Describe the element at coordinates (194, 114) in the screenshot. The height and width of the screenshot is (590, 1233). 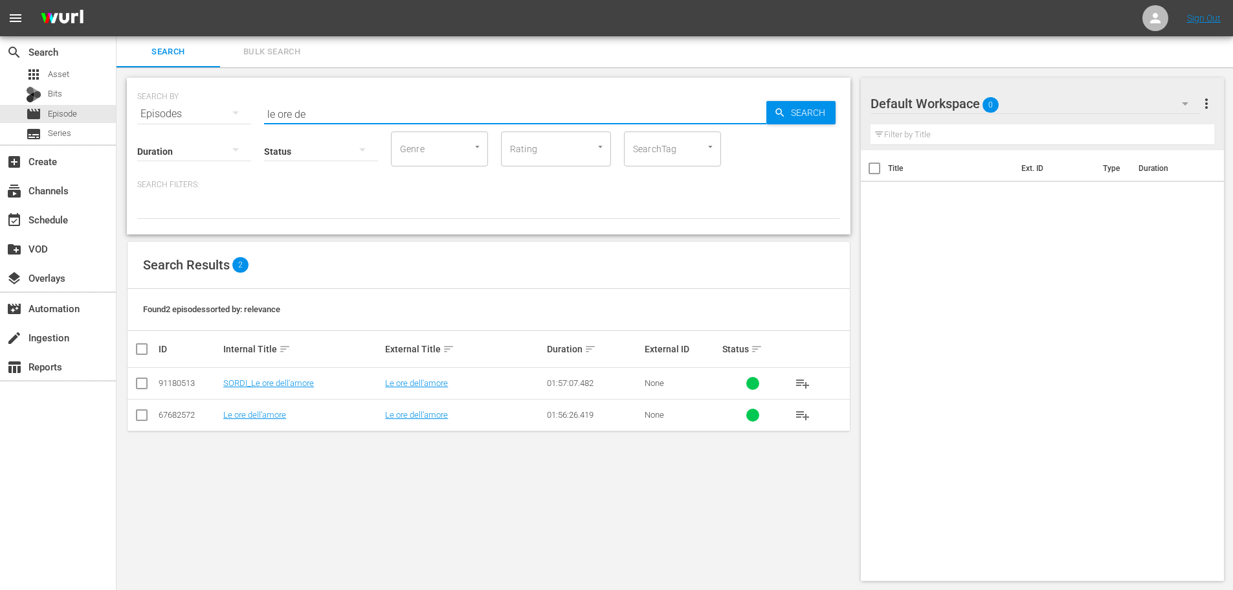
I see `div: Episodes` at that location.